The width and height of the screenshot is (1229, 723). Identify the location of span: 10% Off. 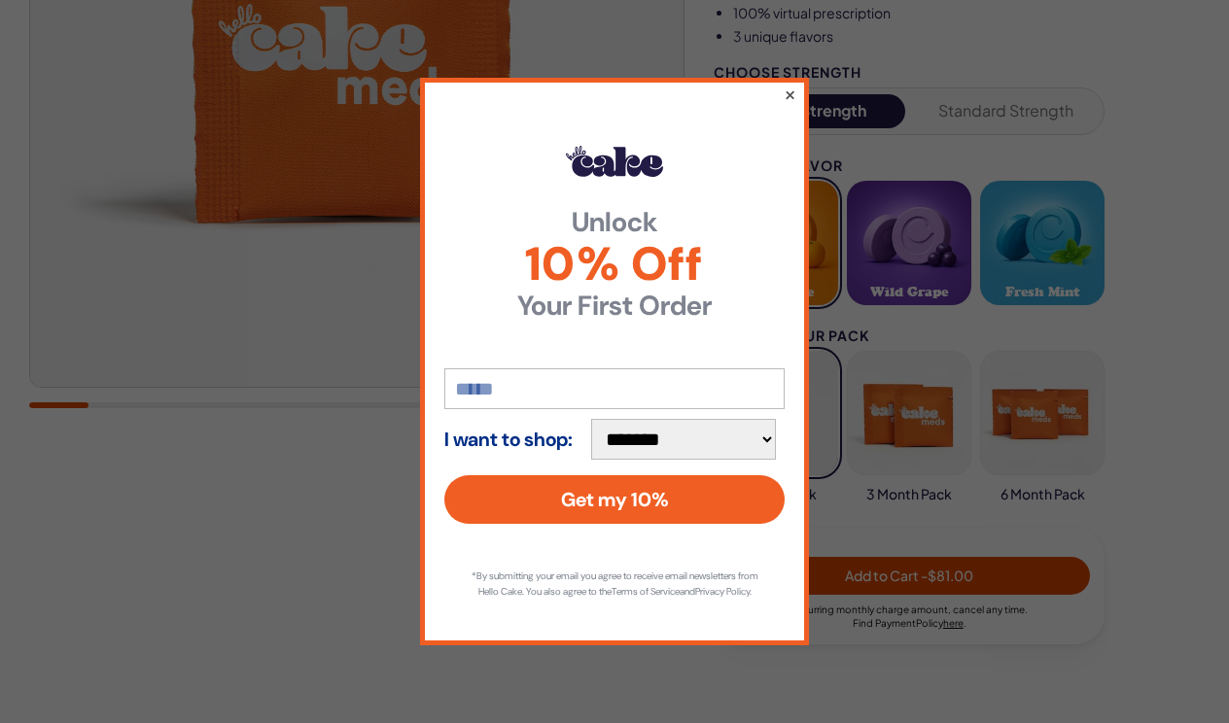
(614, 264).